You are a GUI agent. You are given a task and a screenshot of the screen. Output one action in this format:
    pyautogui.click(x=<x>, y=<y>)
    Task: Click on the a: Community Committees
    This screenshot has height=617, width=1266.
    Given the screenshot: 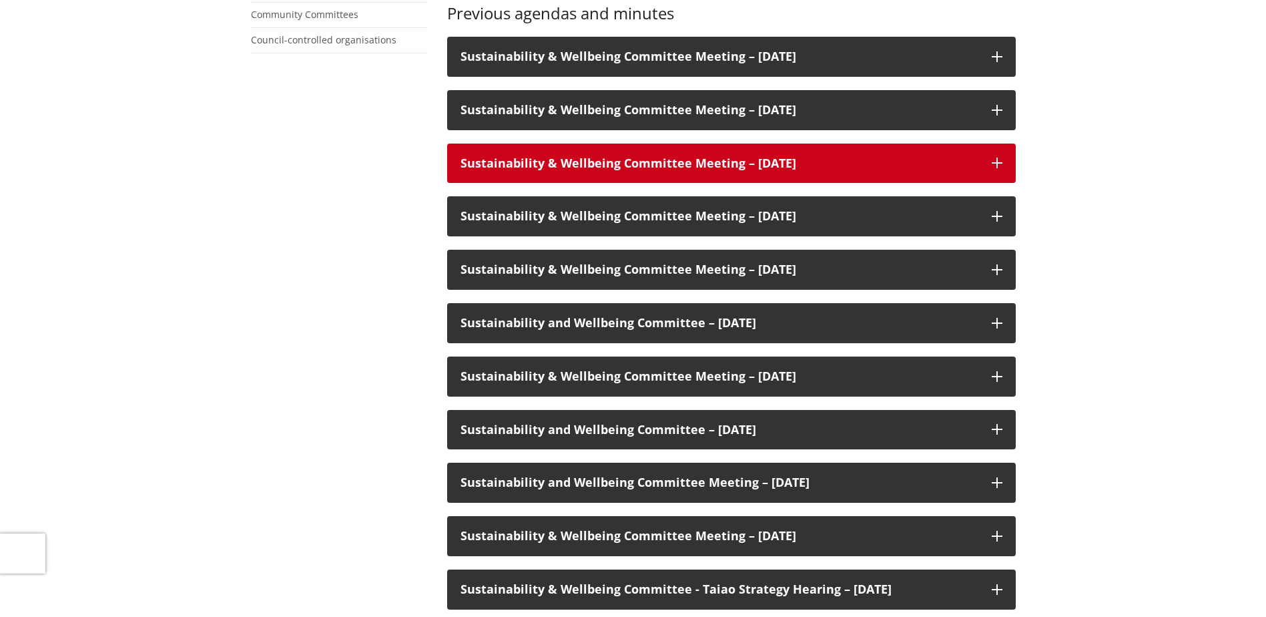 What is the action you would take?
    pyautogui.click(x=304, y=14)
    